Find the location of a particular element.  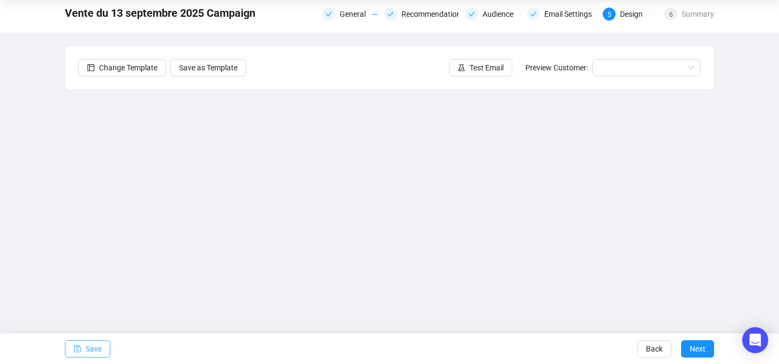

div: 5Design is located at coordinates (630, 14).